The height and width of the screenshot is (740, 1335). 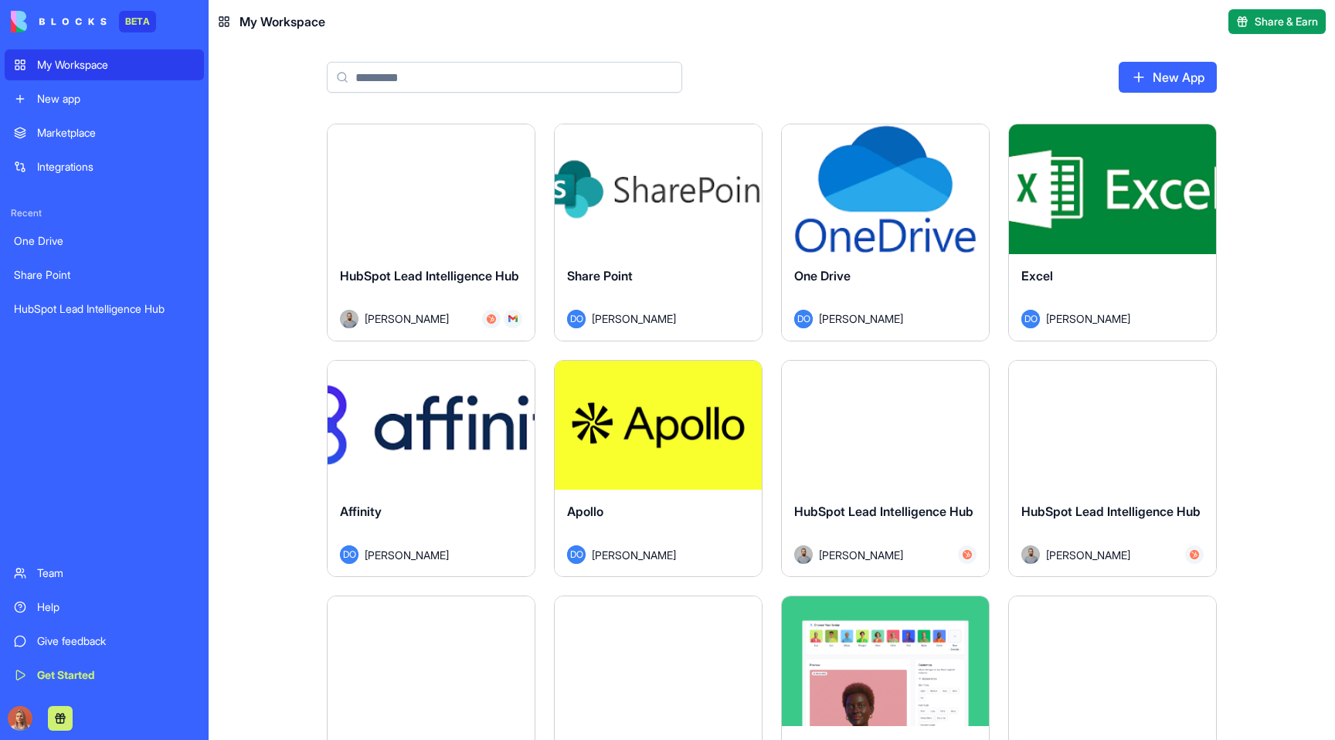 What do you see at coordinates (104, 241) in the screenshot?
I see `a: One Drive` at bounding box center [104, 241].